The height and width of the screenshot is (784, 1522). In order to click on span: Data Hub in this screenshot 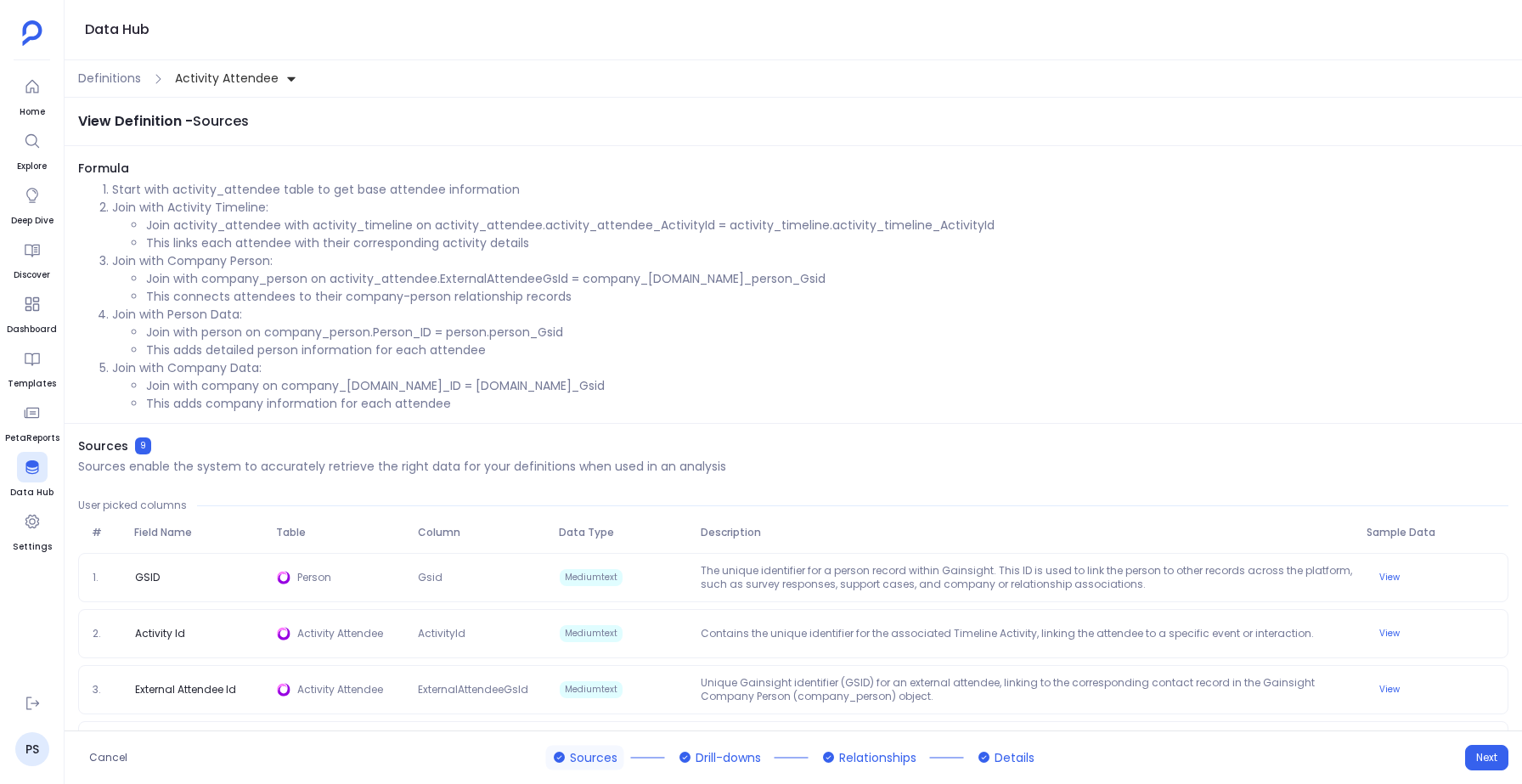, I will do `click(32, 492)`.